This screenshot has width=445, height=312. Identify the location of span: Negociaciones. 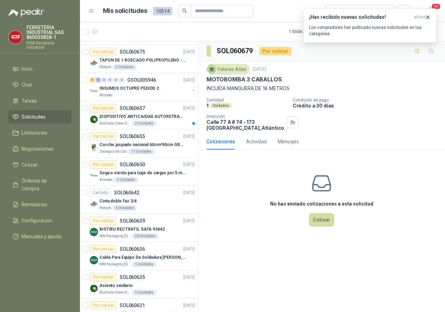
(38, 149).